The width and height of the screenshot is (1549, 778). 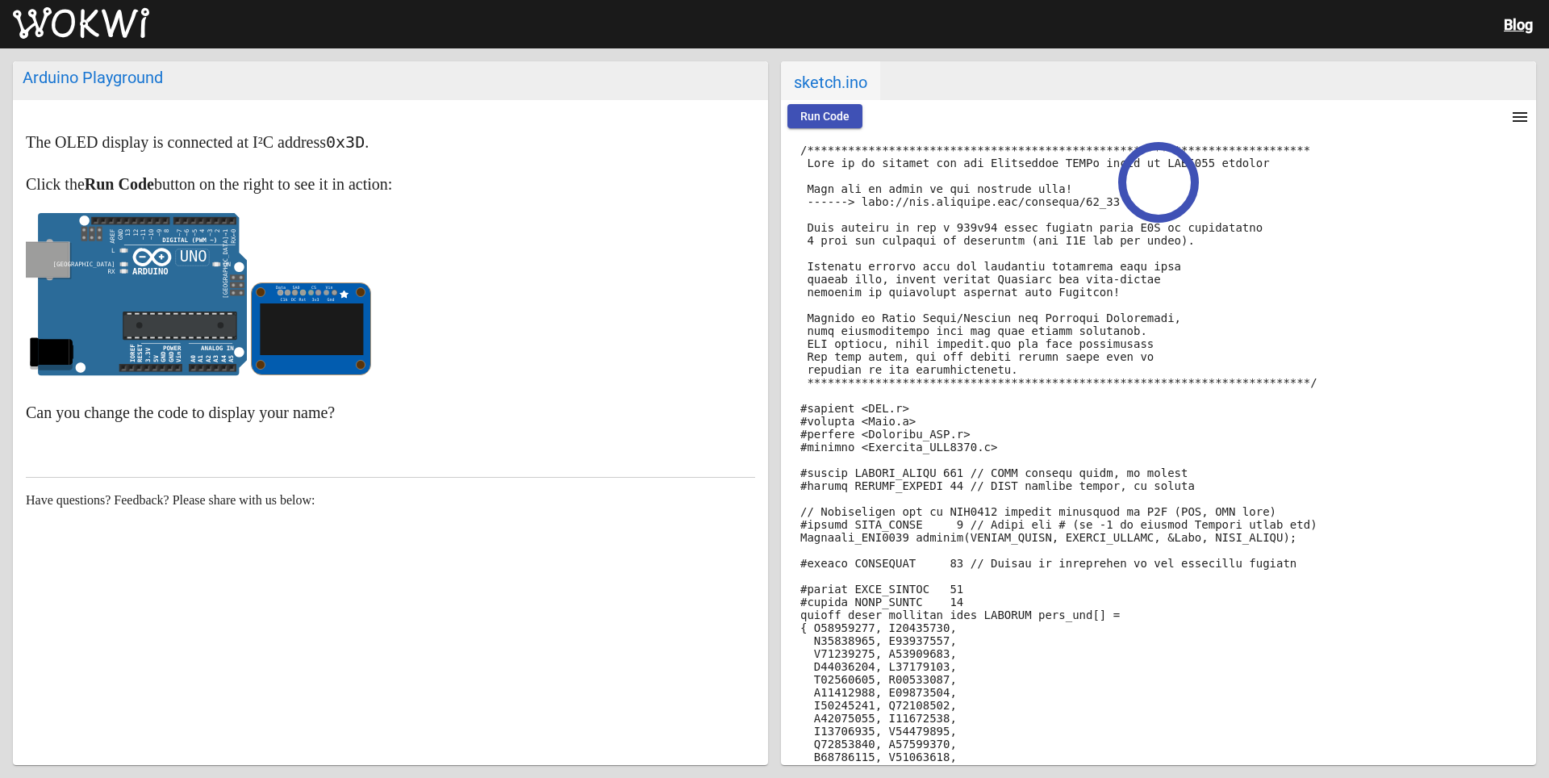 What do you see at coordinates (81, 23) in the screenshot?
I see `img: Wokwi` at bounding box center [81, 23].